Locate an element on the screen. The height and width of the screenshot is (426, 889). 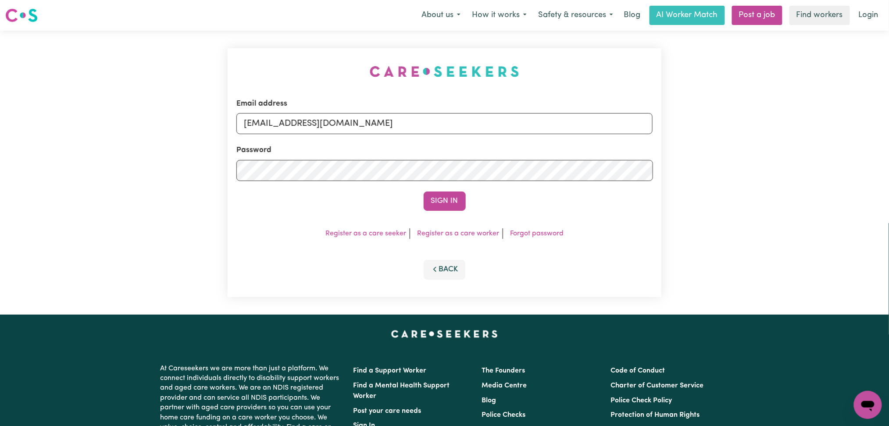
a: Protection of Human Rights is located at coordinates (655, 416).